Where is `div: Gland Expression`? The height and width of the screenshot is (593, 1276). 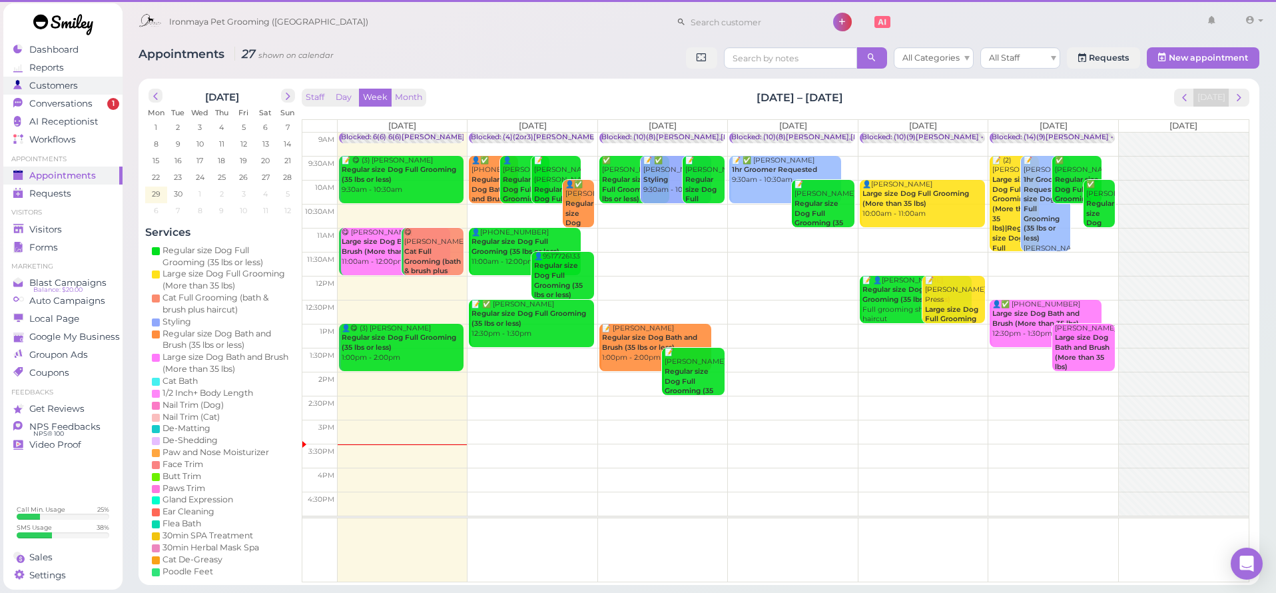 div: Gland Expression is located at coordinates (198, 500).